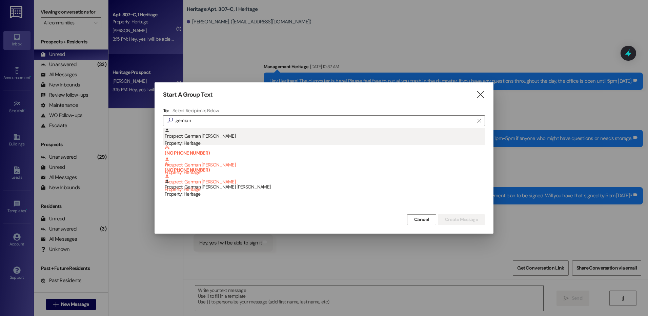 The height and width of the screenshot is (316, 648). What do you see at coordinates (461, 220) in the screenshot?
I see `button: Create Message` at bounding box center [461, 220].